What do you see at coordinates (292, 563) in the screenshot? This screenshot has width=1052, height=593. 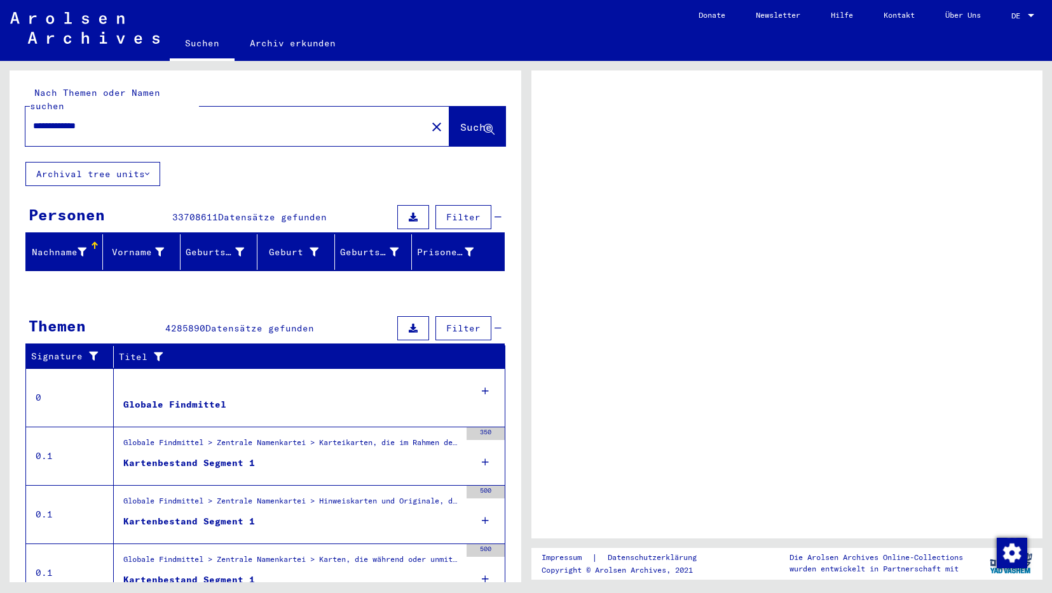 I see `div: Globale Findmittel > Zentrale Namenkartei > Karten, die während oder unmittelbar vor der sequenti...` at bounding box center [292, 563].